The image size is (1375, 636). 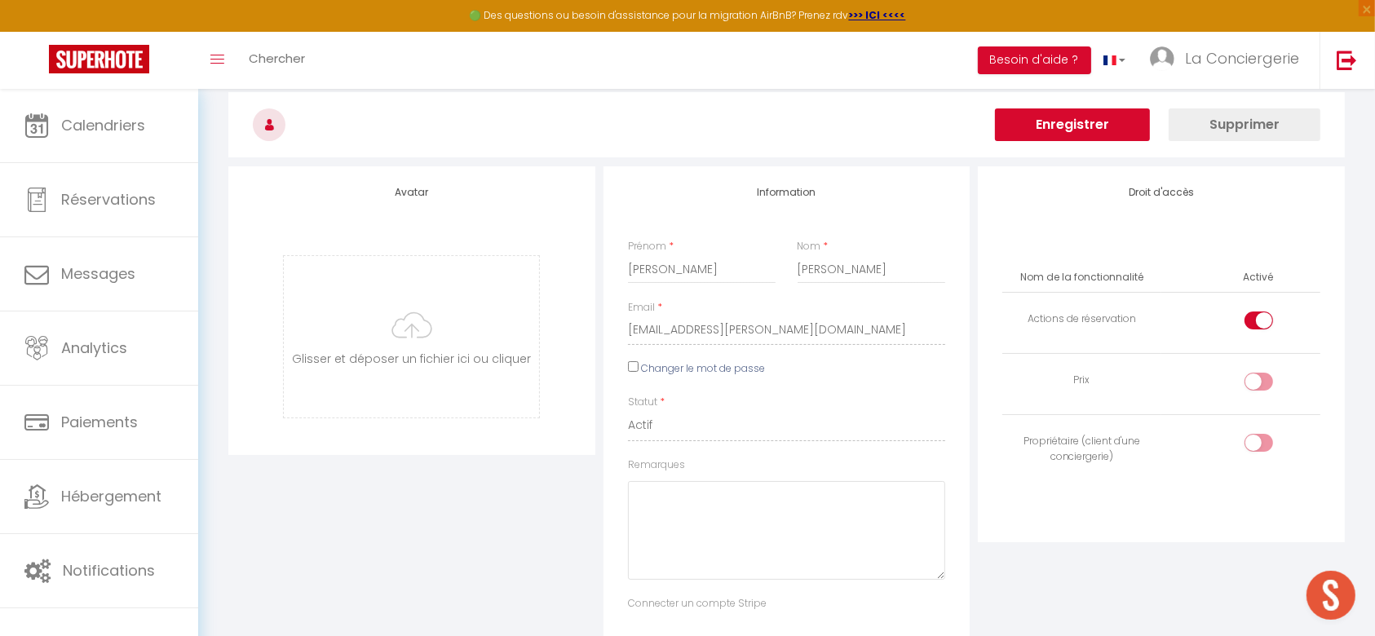 What do you see at coordinates (277, 60) in the screenshot?
I see `a: Chercher` at bounding box center [277, 60].